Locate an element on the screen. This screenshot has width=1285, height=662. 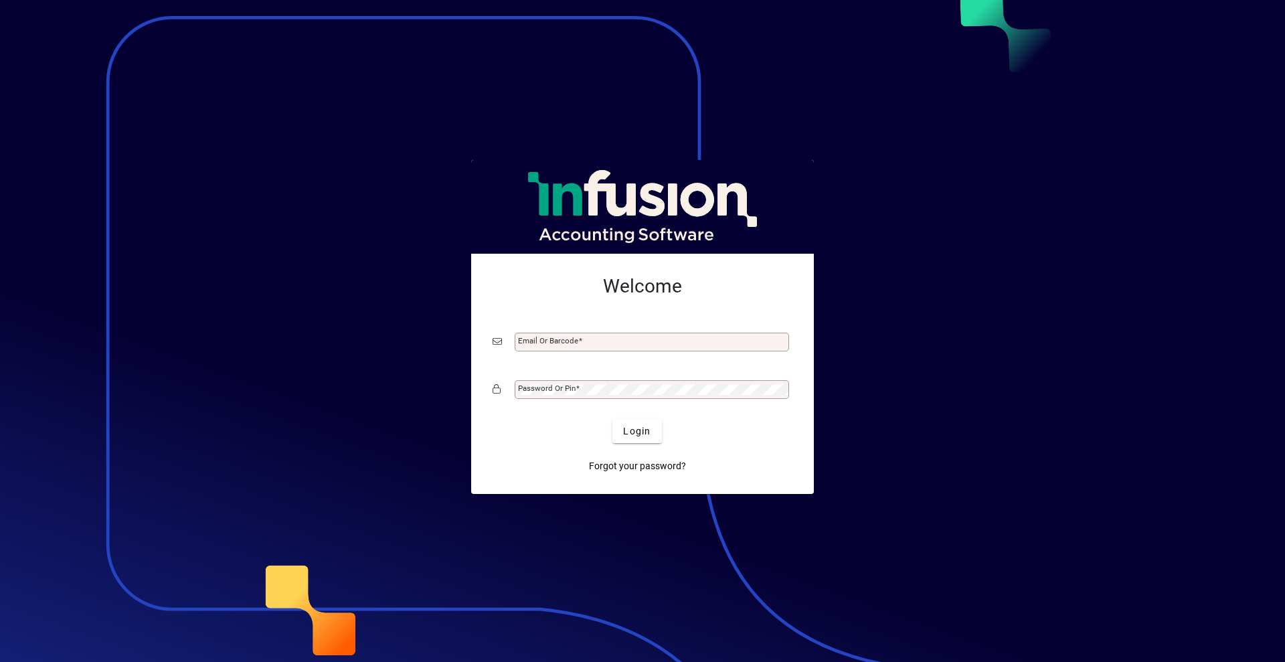
span: Login is located at coordinates (636, 431).